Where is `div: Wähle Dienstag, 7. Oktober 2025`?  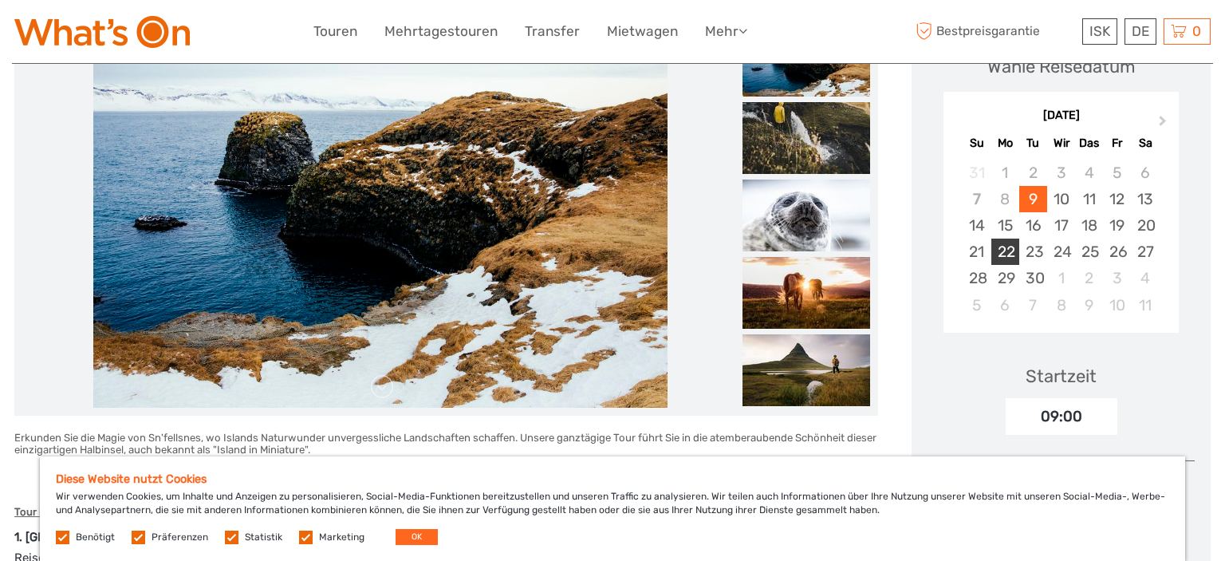 div: Wähle Dienstag, 7. Oktober 2025 is located at coordinates (1033, 305).